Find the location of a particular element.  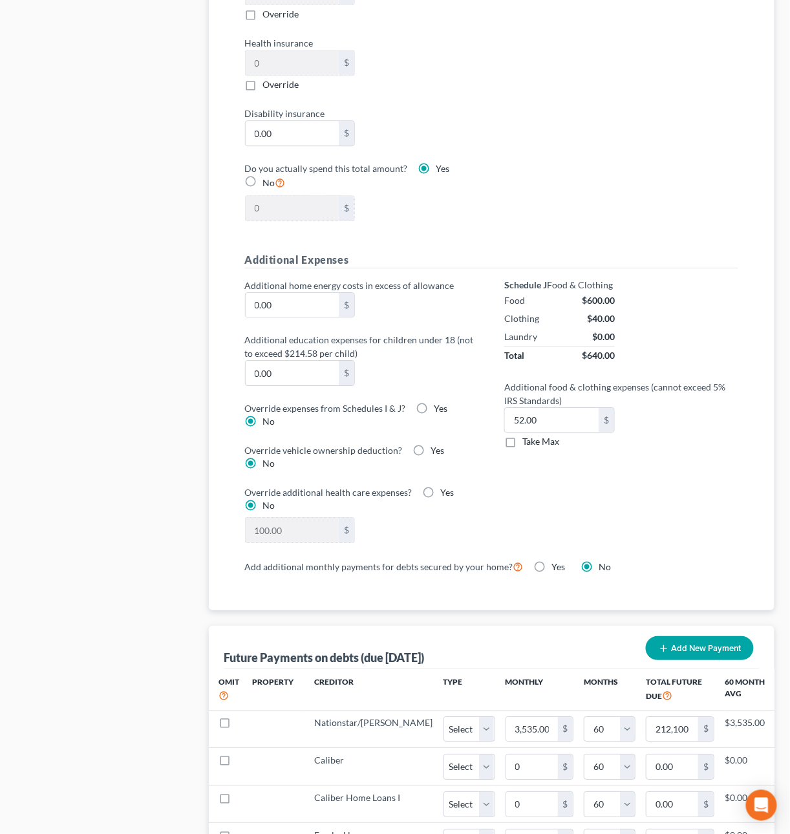

label: Do you actually spend this total amount? is located at coordinates (327, 168).